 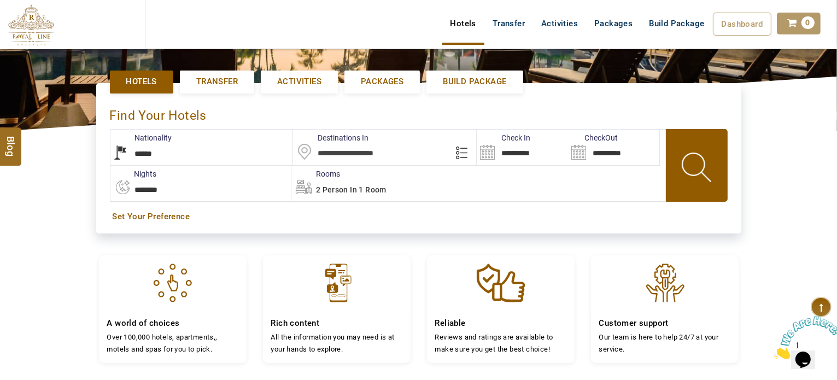 What do you see at coordinates (474, 81) in the screenshot?
I see `span: Build Package` at bounding box center [474, 81].